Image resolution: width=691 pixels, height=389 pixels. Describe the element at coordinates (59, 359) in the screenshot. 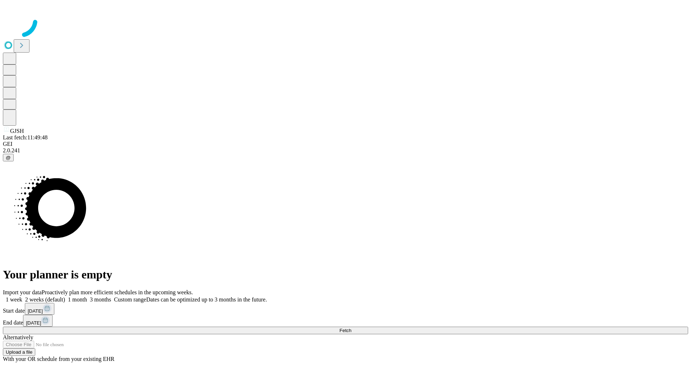

I see `span: With your OR schedule from your existing EHR` at that location.